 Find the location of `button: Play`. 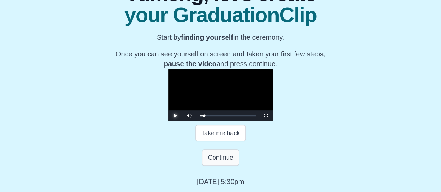

button: Play is located at coordinates (175, 116).